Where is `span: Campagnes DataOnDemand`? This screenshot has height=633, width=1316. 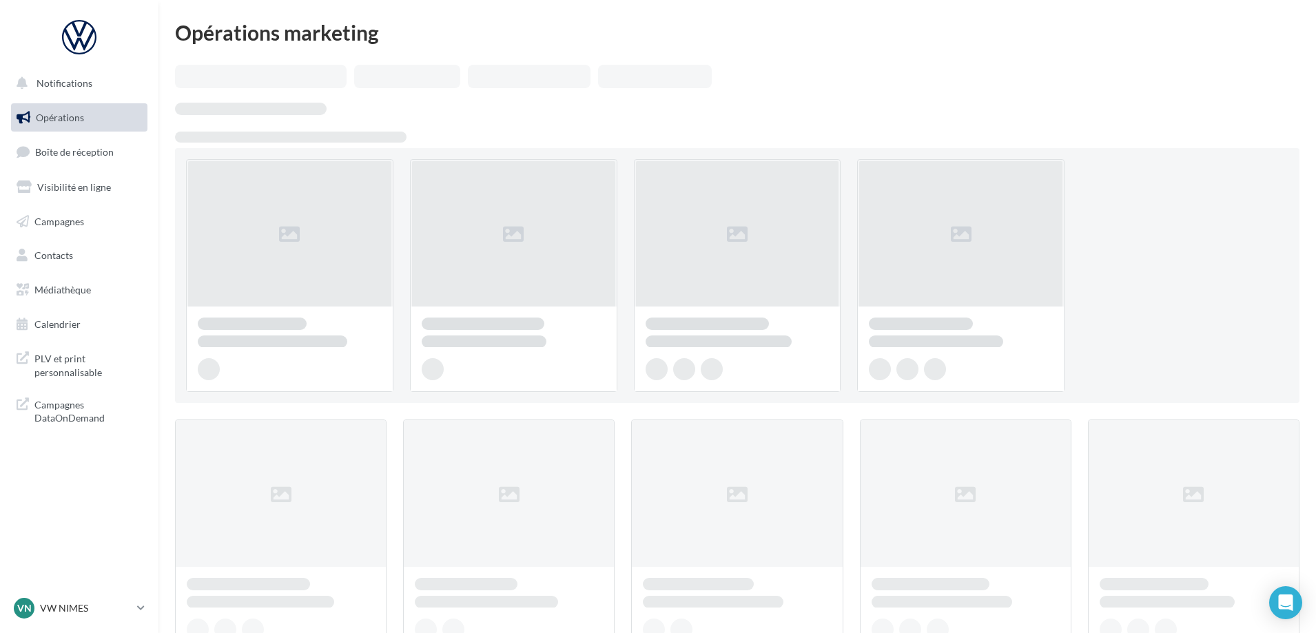 span: Campagnes DataOnDemand is located at coordinates (88, 410).